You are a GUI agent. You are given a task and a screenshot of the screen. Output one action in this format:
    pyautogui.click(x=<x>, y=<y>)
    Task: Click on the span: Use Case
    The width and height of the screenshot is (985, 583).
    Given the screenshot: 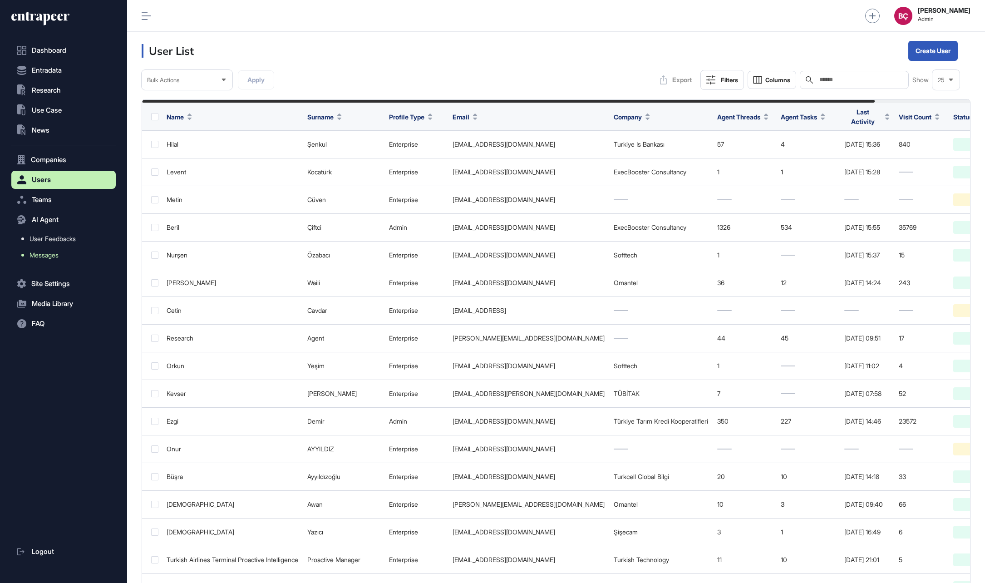 What is the action you would take?
    pyautogui.click(x=47, y=110)
    